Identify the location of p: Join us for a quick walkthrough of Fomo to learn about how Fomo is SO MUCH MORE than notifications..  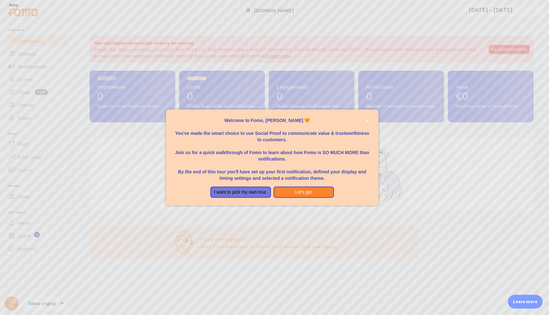
(272, 152).